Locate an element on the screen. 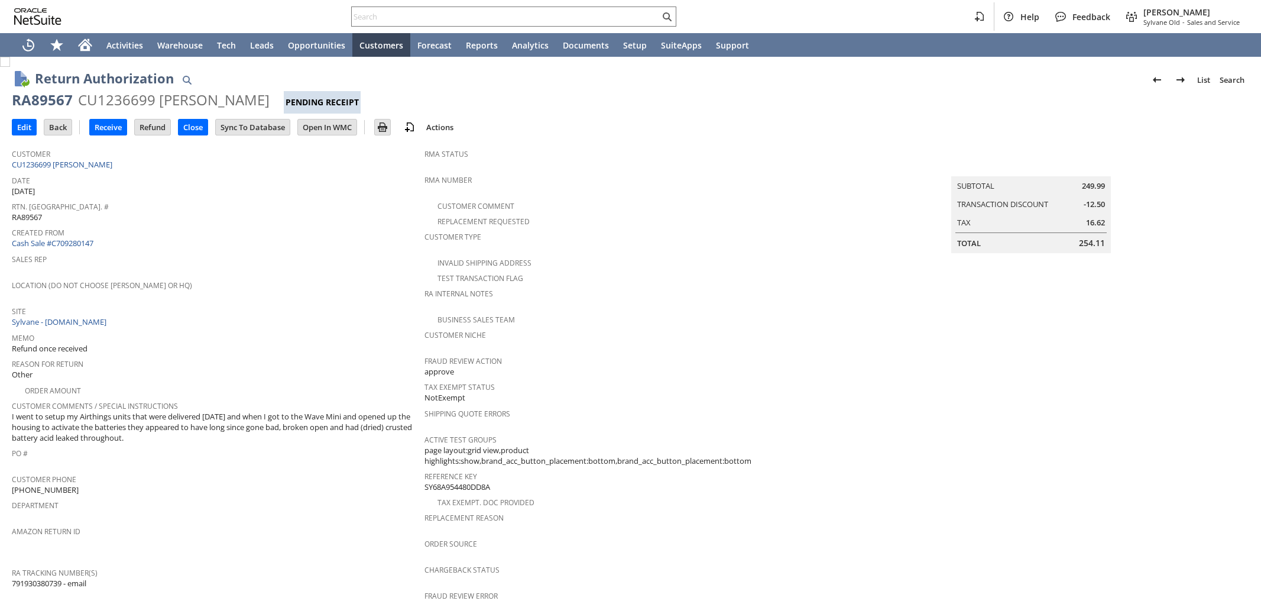 This screenshot has width=1261, height=604. input: Refund is located at coordinates (153, 127).